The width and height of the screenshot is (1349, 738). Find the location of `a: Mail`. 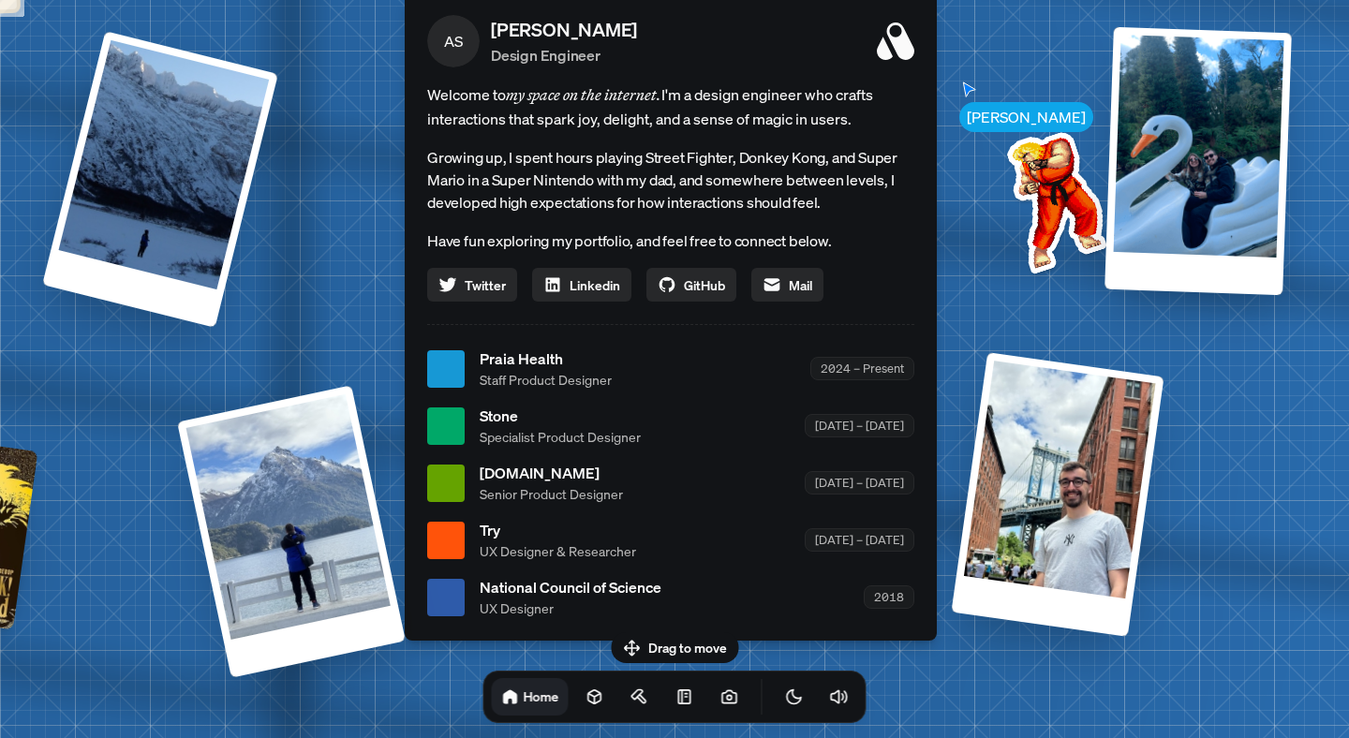

a: Mail is located at coordinates (787, 285).